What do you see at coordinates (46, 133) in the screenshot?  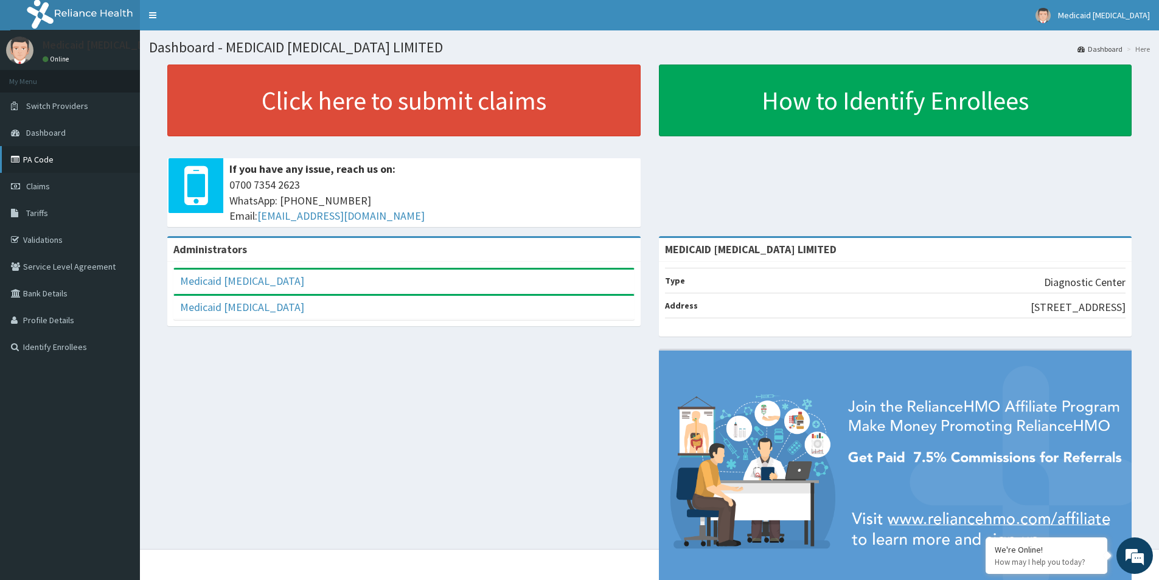 I see `span: Dashboard` at bounding box center [46, 133].